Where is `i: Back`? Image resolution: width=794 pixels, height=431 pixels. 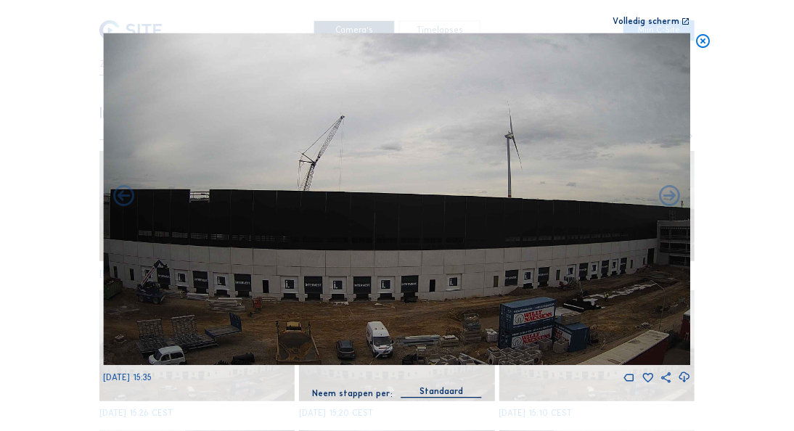
i: Back is located at coordinates (670, 197).